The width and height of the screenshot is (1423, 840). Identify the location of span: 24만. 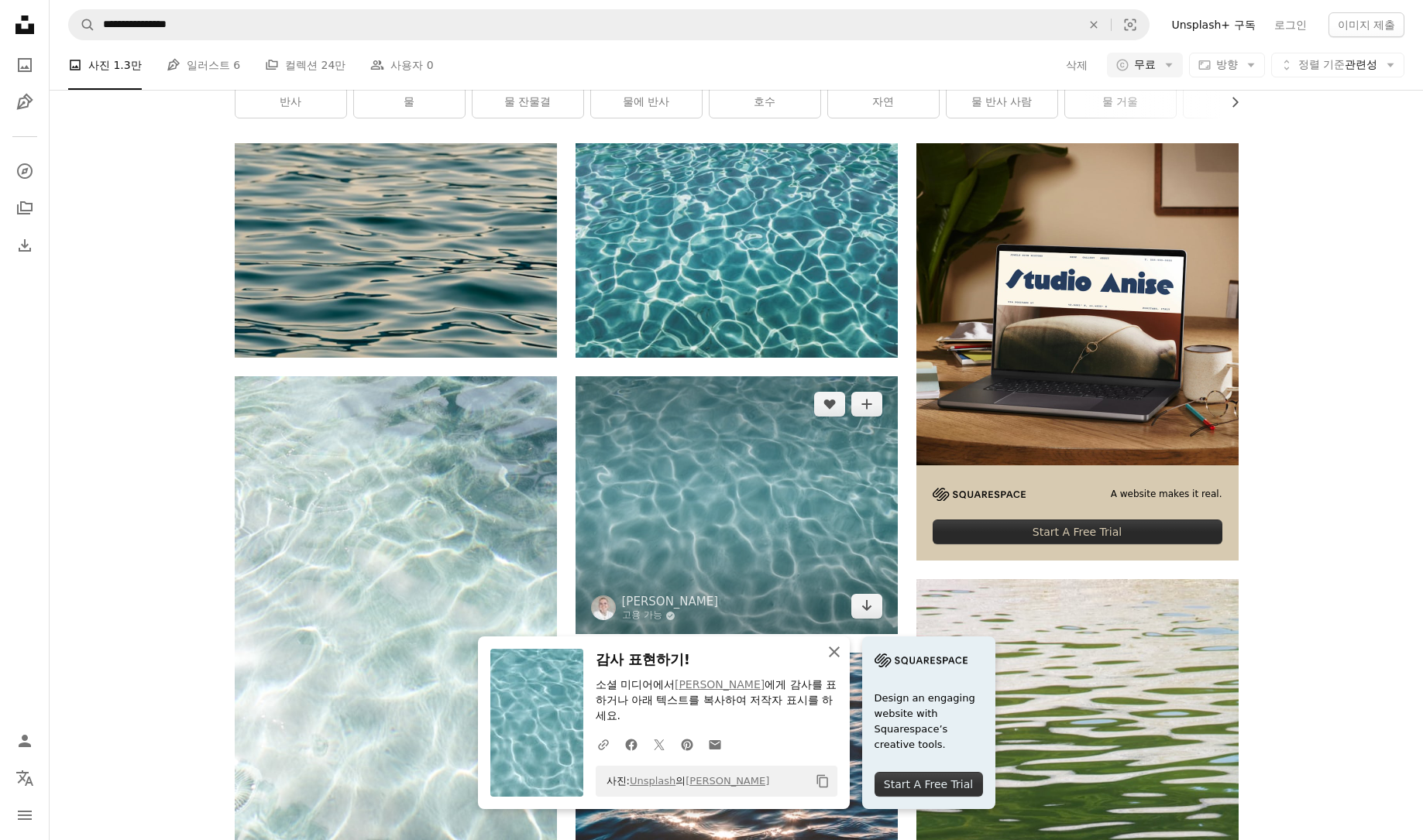
(334, 65).